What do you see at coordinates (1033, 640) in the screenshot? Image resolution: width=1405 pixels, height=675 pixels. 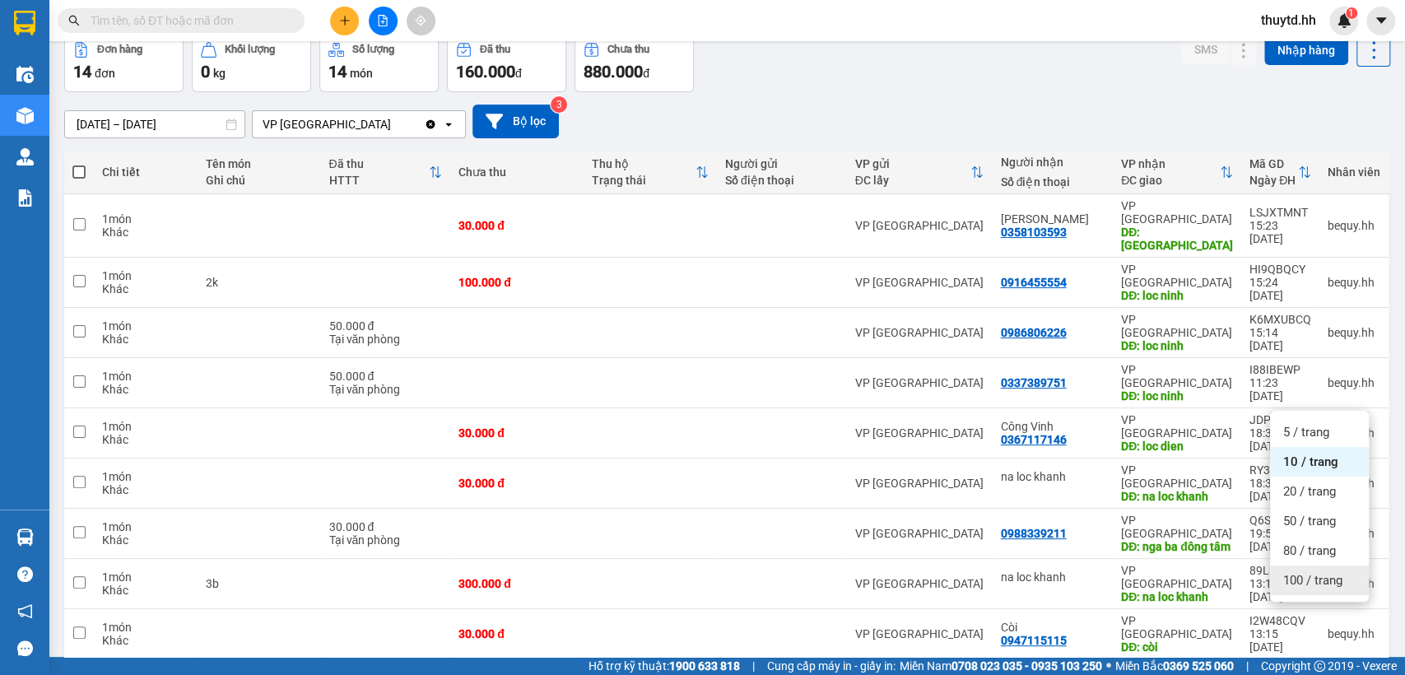 I see `div: 0947115115` at bounding box center [1033, 640].